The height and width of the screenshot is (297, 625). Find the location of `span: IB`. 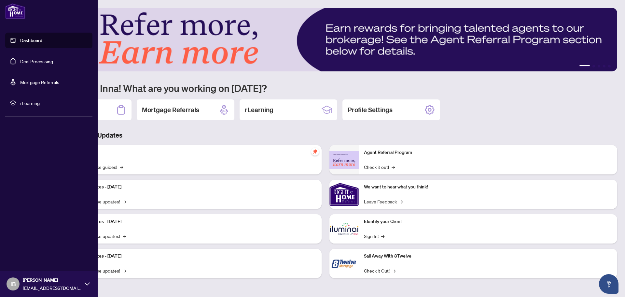

span: IB is located at coordinates (13, 284).